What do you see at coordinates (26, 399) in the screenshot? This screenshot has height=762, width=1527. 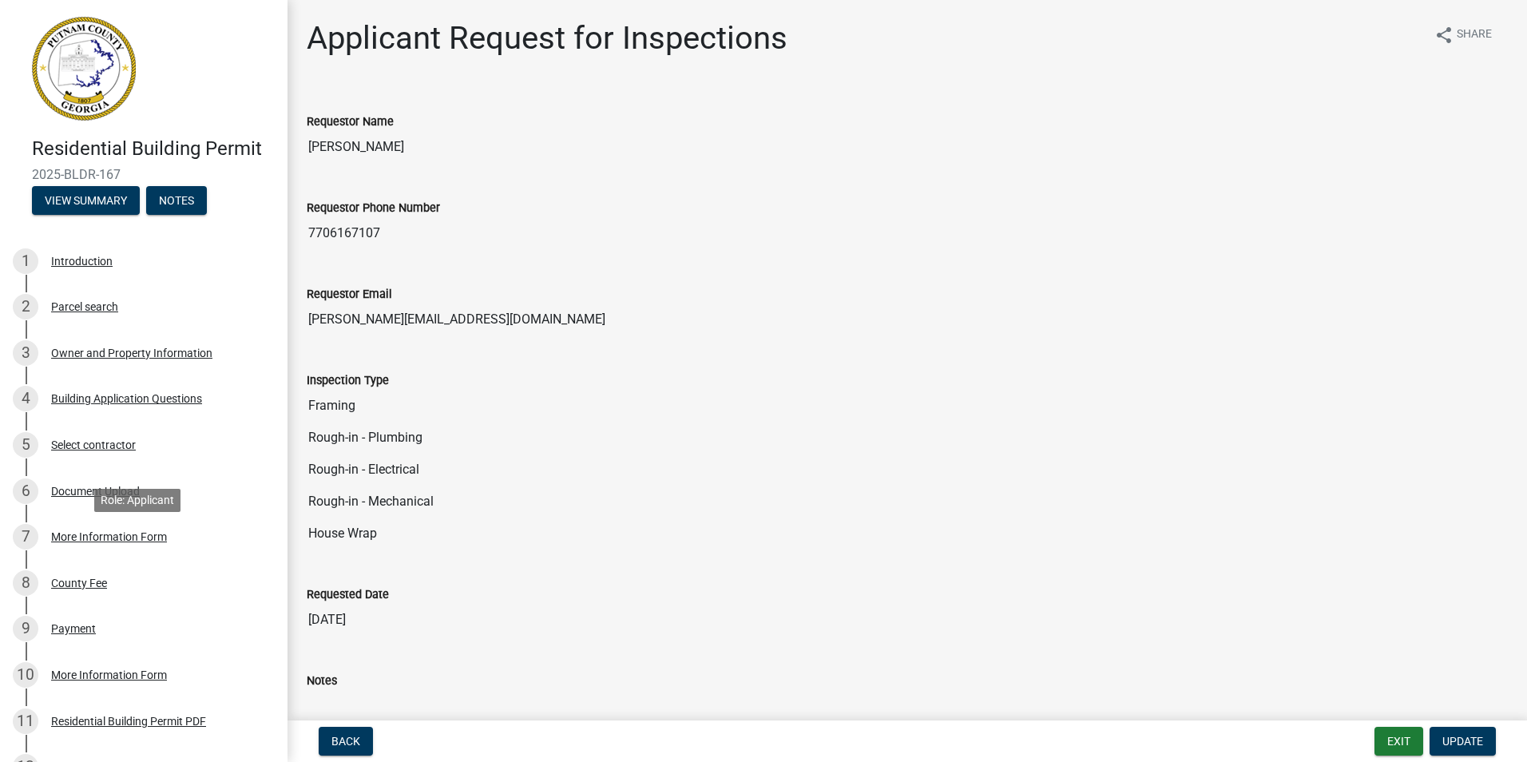 I see `div: 4` at bounding box center [26, 399].